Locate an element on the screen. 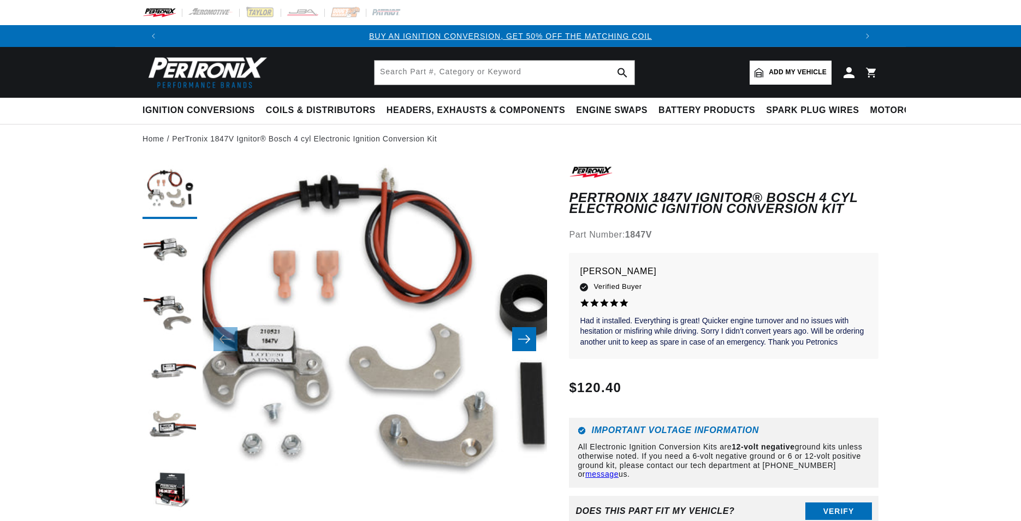 This screenshot has height=521, width=1021. div: Does This part fit My vehicle? is located at coordinates (655, 511).